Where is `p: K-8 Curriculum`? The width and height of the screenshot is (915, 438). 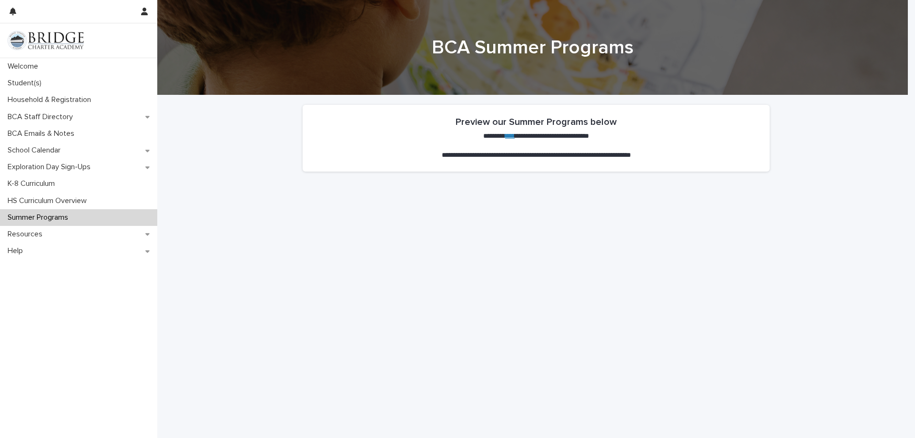
p: K-8 Curriculum is located at coordinates (33, 184).